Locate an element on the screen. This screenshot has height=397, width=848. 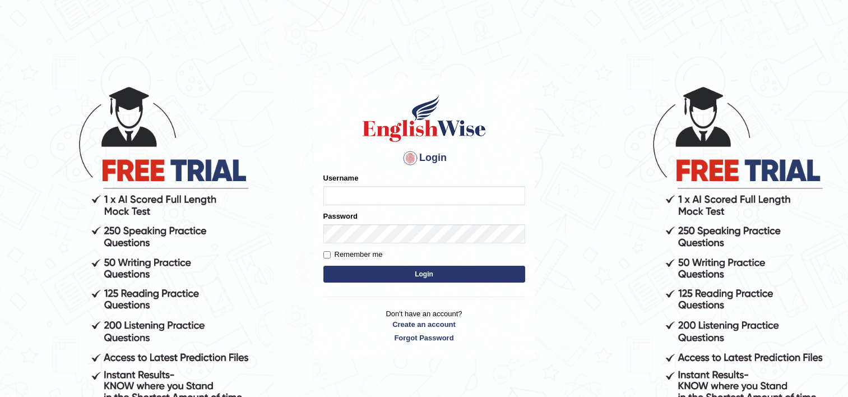
label: Password is located at coordinates (340, 216).